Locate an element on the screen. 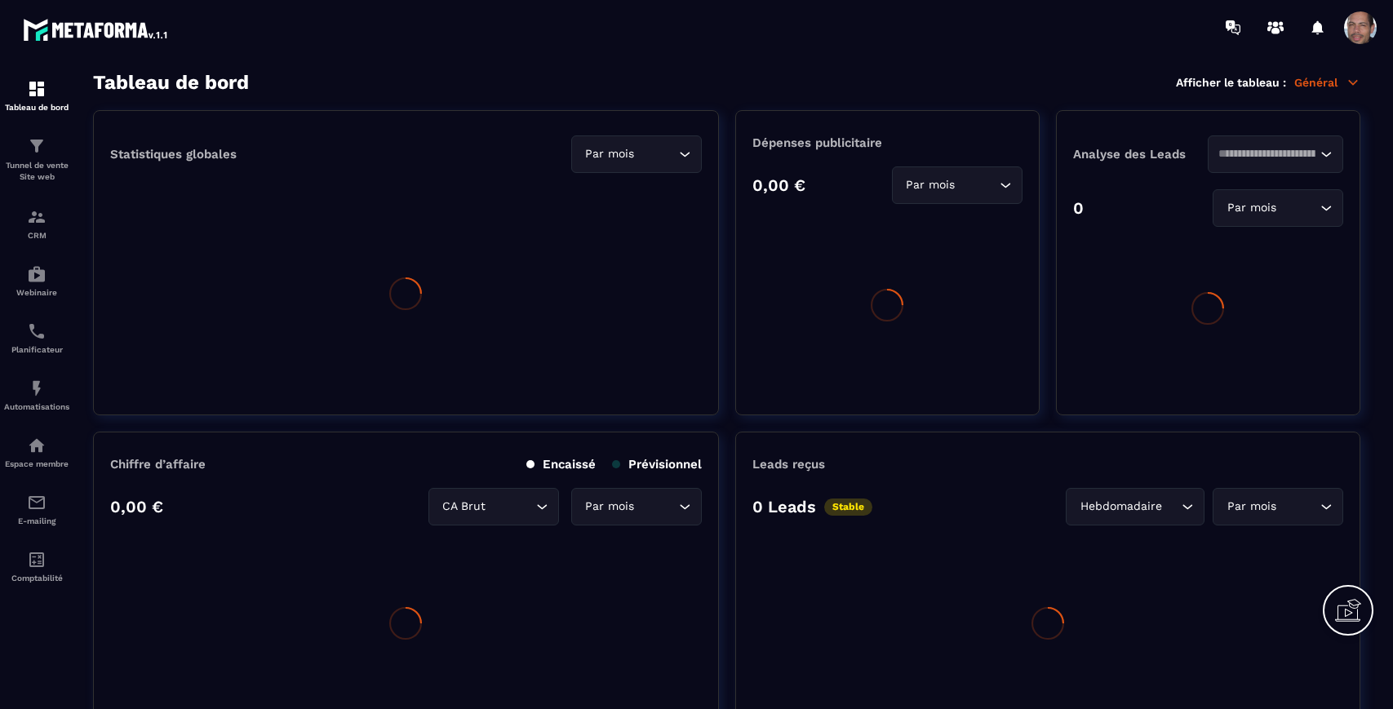  a: schedulerschedulerPlanificateur is located at coordinates (37, 338).